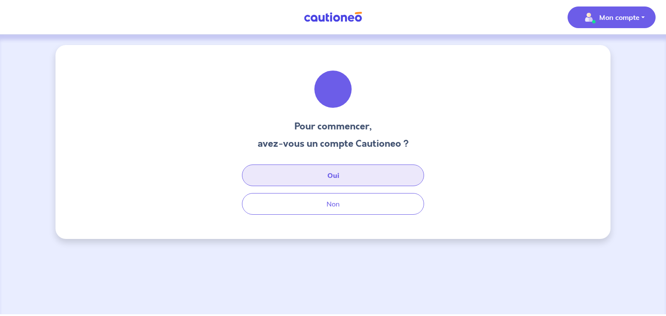 This screenshot has width=666, height=316. I want to click on p: Mon compte, so click(619, 17).